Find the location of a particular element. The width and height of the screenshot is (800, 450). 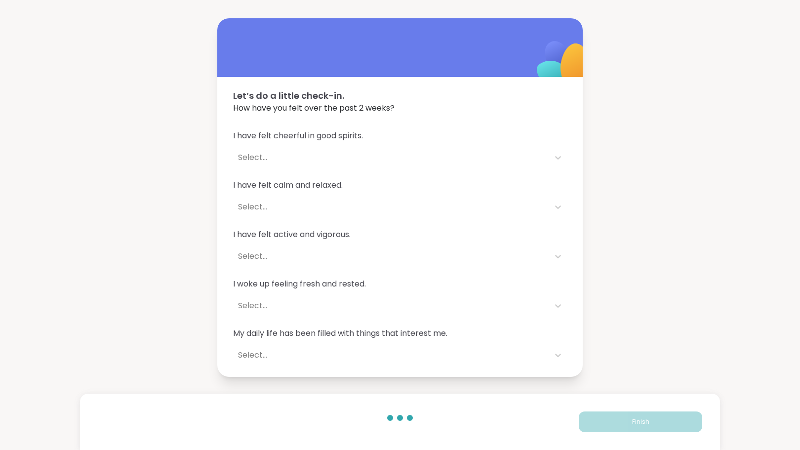

span: Finish is located at coordinates (641, 422).